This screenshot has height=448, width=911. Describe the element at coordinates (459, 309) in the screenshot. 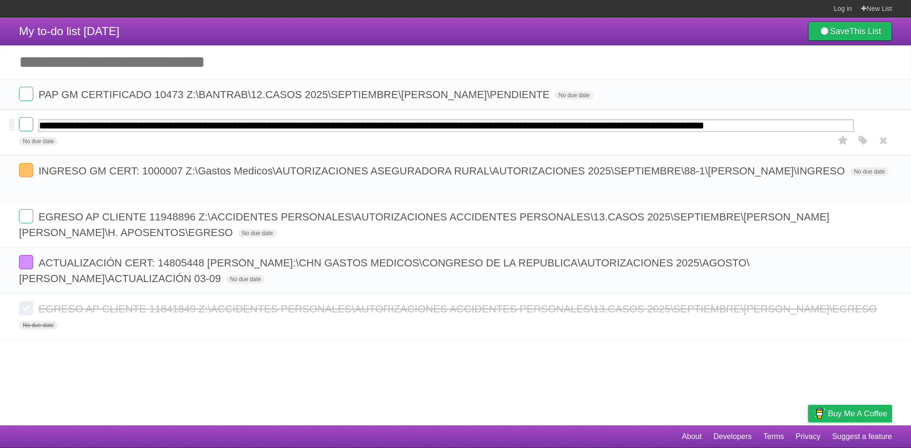

I see `span: EGRESO AP CLIENTE 11841849 Z:\ACCIDENTES PERSONALES\AUTORIZACIONES ACCIDENTES PERSONALES\13.CASOS...` at that location.